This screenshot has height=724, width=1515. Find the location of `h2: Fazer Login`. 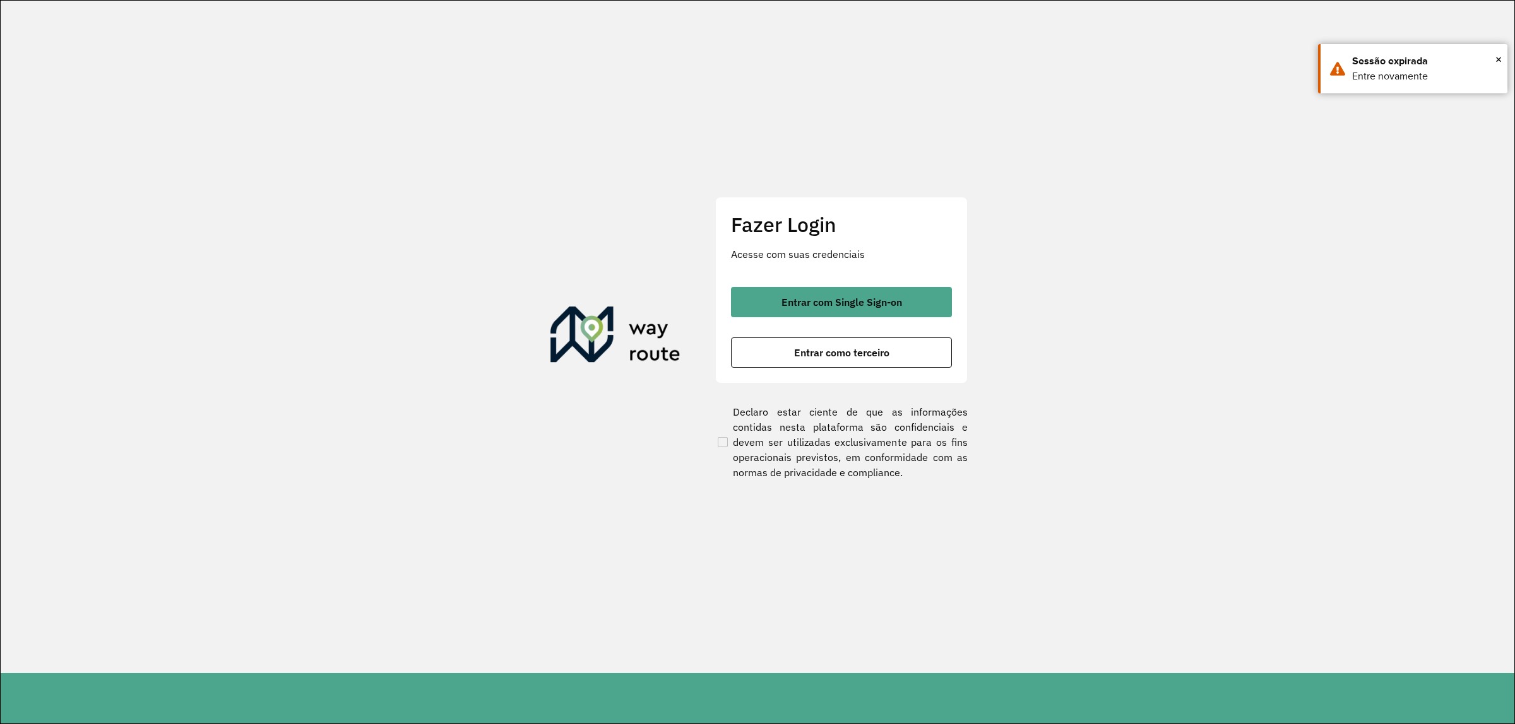

h2: Fazer Login is located at coordinates (841, 225).